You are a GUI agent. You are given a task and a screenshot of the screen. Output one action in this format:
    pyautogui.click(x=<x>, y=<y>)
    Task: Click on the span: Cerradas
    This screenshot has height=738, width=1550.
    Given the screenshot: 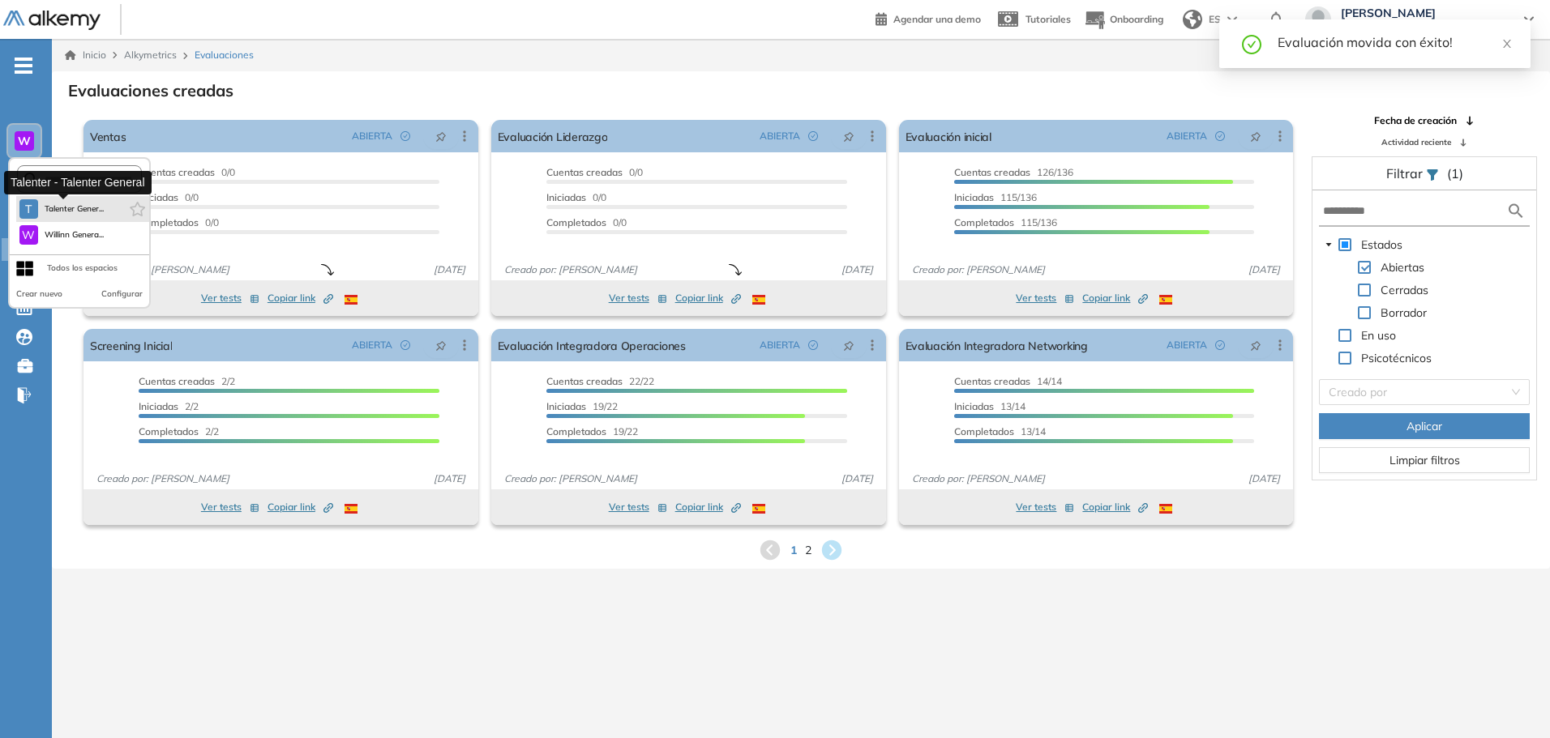 What is the action you would take?
    pyautogui.click(x=1404, y=290)
    